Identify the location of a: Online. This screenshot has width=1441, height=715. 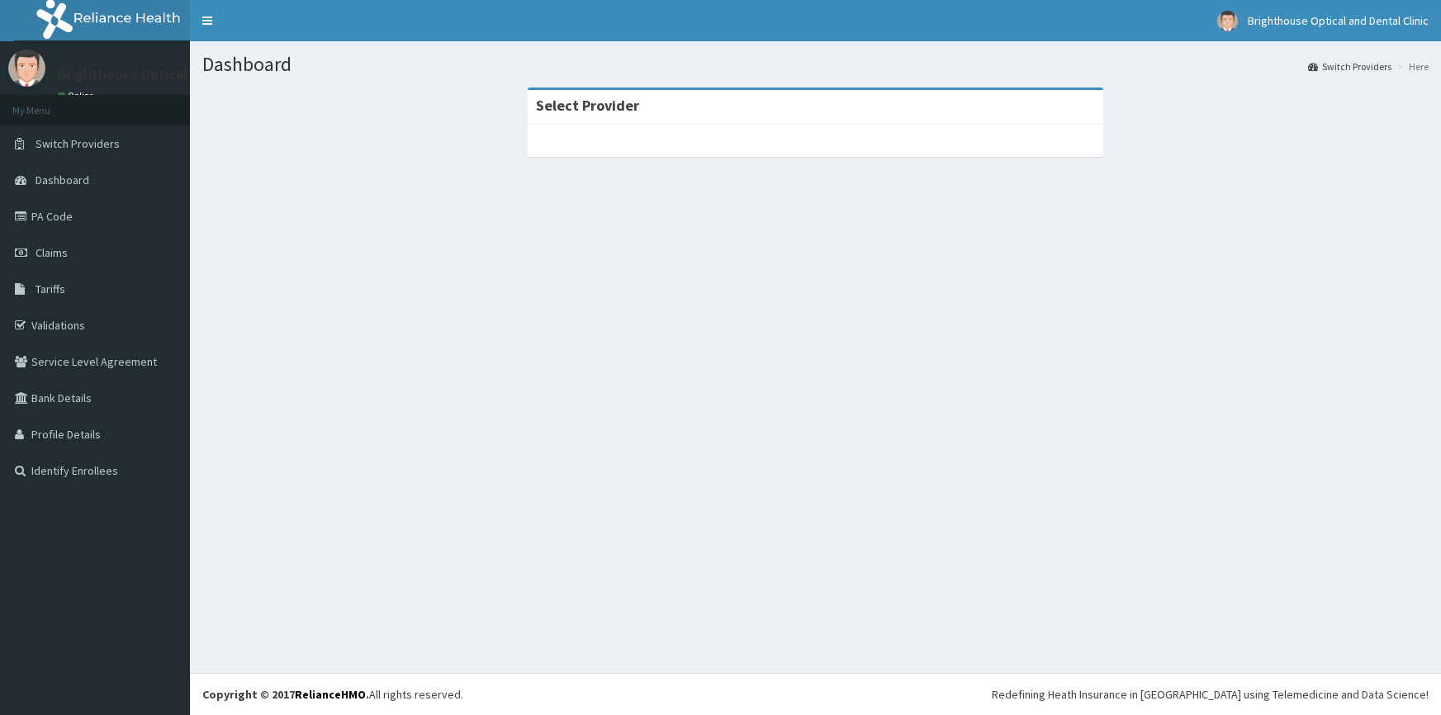
(78, 96).